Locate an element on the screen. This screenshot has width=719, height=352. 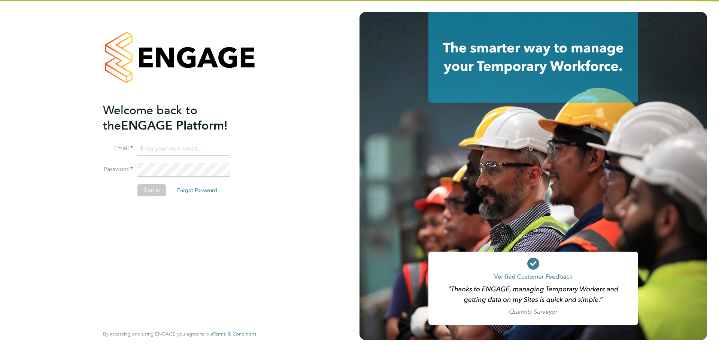
input: Enter your work email... is located at coordinates (183, 149).